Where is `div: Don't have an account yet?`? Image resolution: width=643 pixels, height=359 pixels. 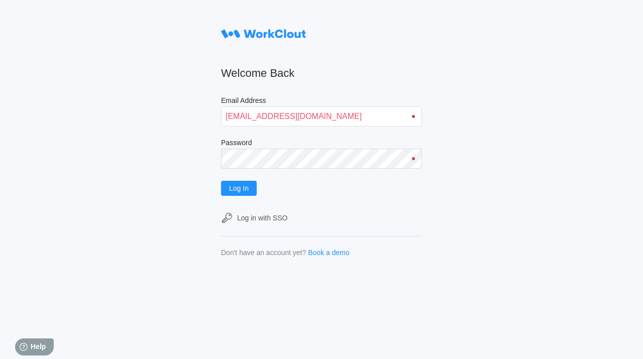
div: Don't have an account yet? is located at coordinates (263, 253).